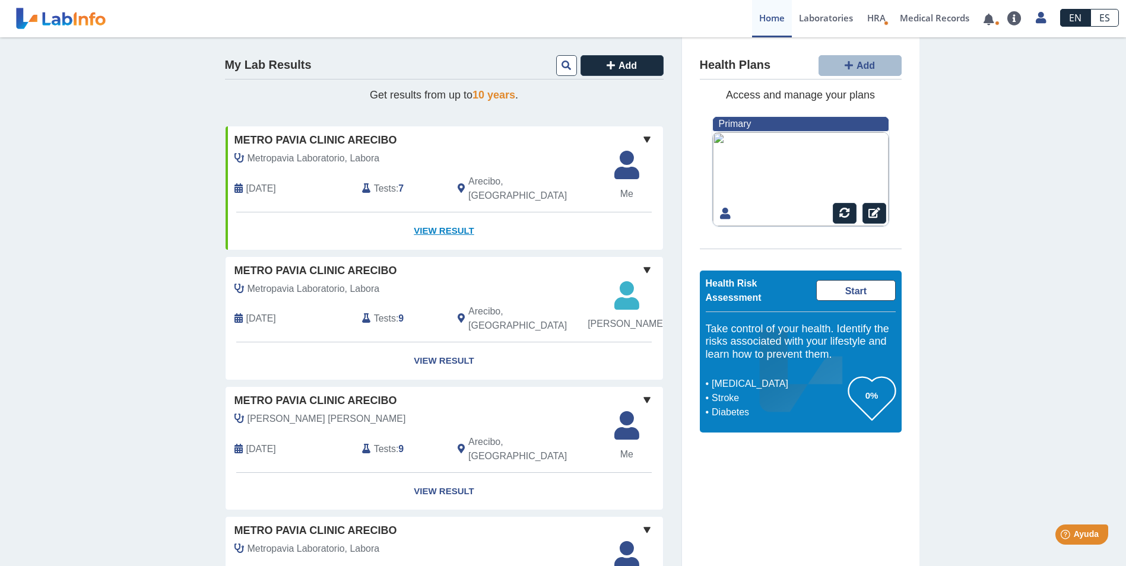 Image resolution: width=1126 pixels, height=566 pixels. I want to click on a: ES, so click(1104, 18).